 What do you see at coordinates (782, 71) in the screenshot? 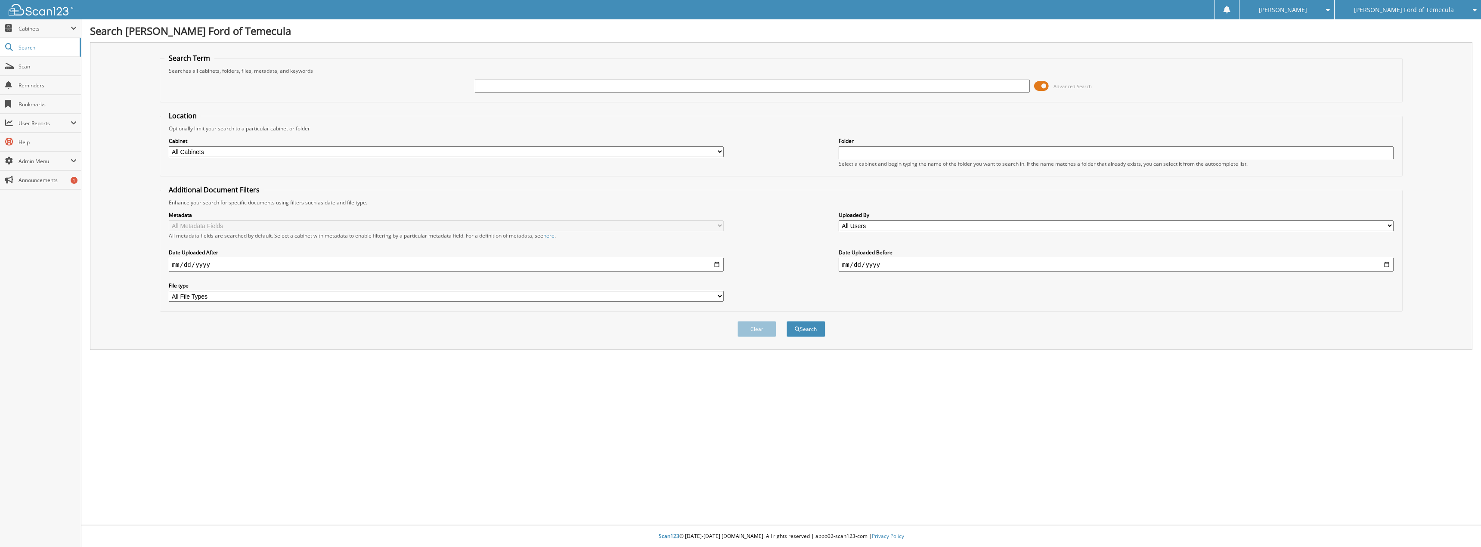
I see `div: Searches all cabinets, folders, files, metadata, and keywords` at bounding box center [782, 71].